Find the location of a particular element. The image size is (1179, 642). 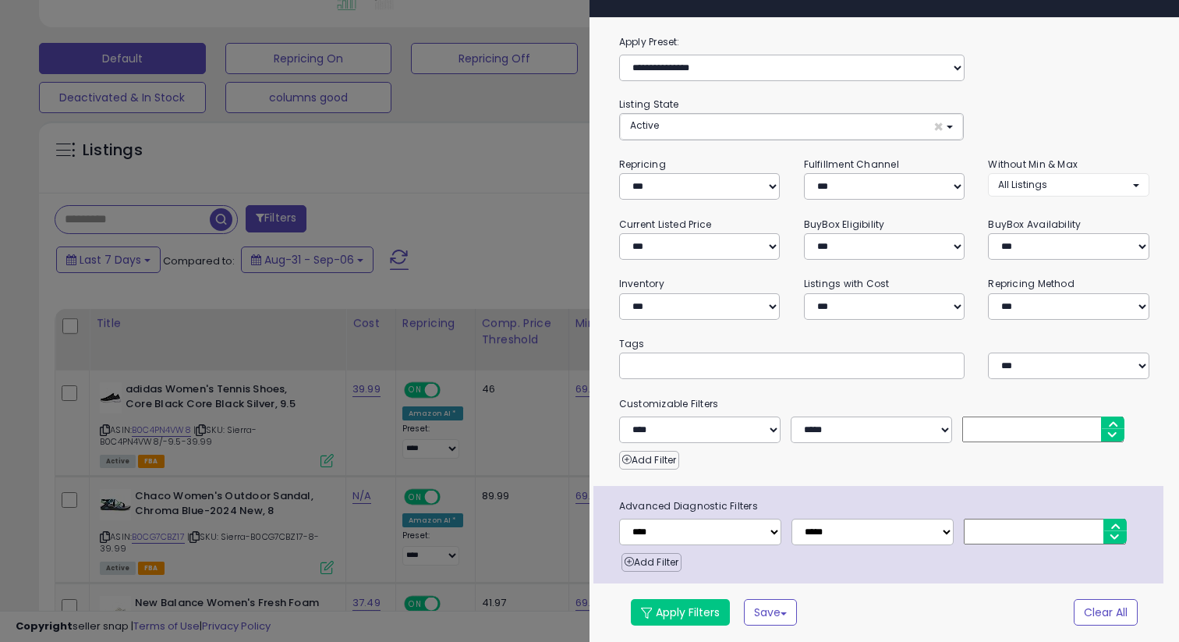

small: Repricing is located at coordinates (642, 164).